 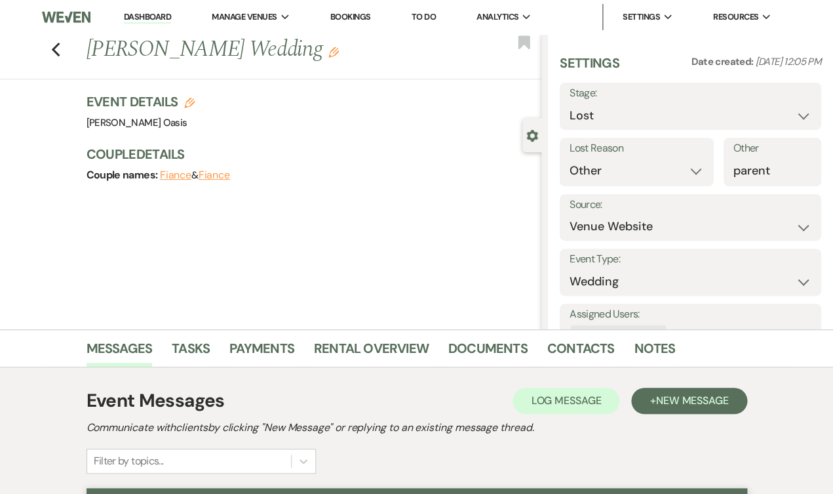 What do you see at coordinates (488, 352) in the screenshot?
I see `a: Documents` at bounding box center [488, 352].